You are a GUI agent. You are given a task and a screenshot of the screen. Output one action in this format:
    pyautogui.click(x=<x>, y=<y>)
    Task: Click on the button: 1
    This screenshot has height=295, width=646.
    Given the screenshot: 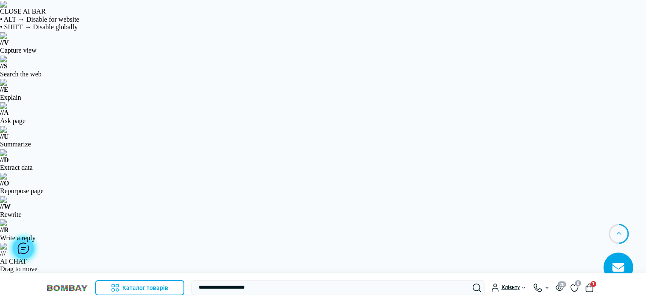 What is the action you would take?
    pyautogui.click(x=589, y=288)
    